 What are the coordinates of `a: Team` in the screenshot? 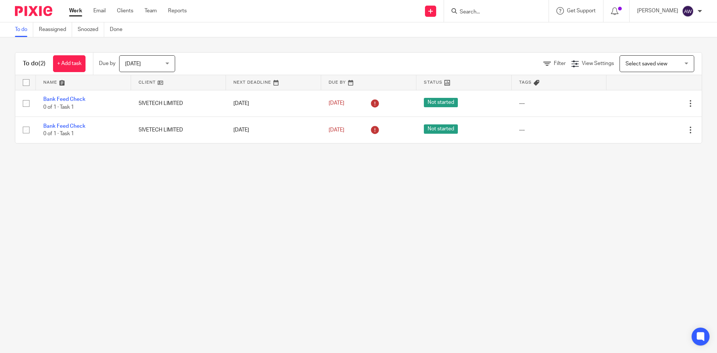 It's located at (150, 11).